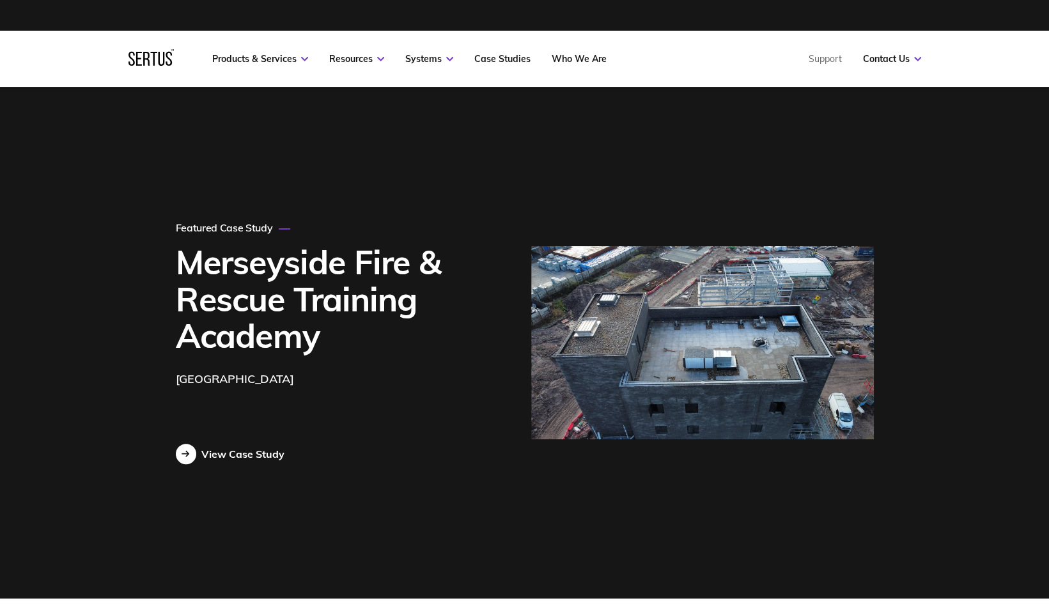  I want to click on a: View Case Study, so click(230, 454).